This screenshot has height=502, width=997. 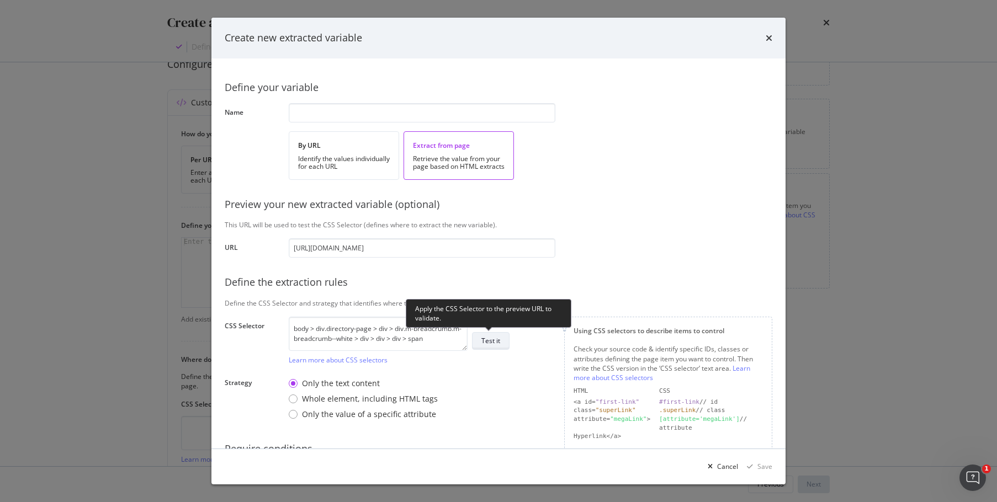 What do you see at coordinates (422, 248) in the screenshot?
I see `input: https://www.example.com` at bounding box center [422, 248].